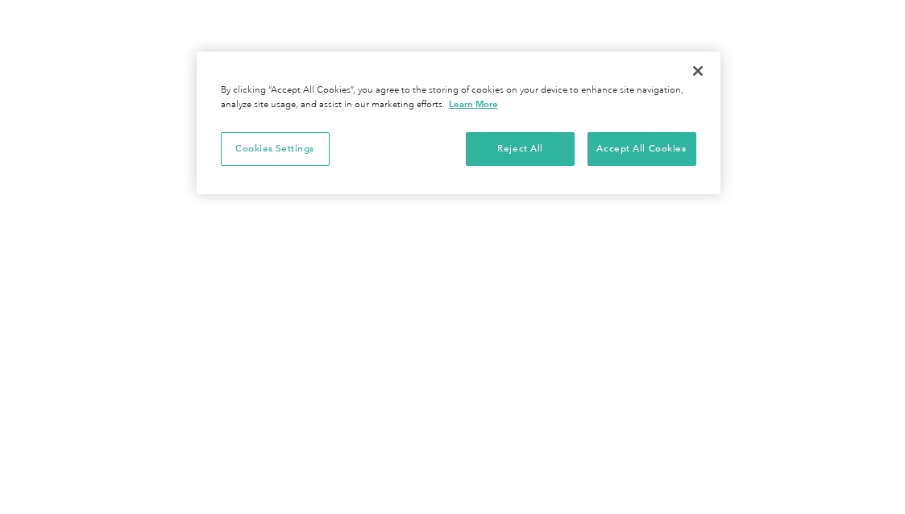  What do you see at coordinates (698, 71) in the screenshot?
I see `button: Close` at bounding box center [698, 71].